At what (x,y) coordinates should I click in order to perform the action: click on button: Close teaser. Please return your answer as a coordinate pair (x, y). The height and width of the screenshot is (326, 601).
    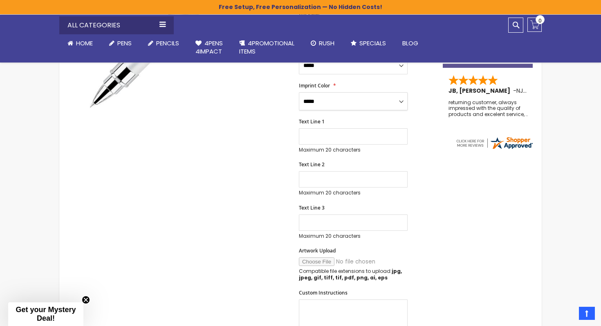
    Looking at the image, I should click on (86, 300).